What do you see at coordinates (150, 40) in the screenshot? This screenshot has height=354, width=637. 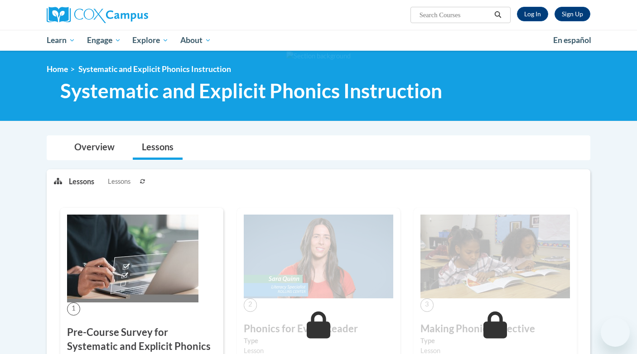 I see `span: Explore` at bounding box center [150, 40].